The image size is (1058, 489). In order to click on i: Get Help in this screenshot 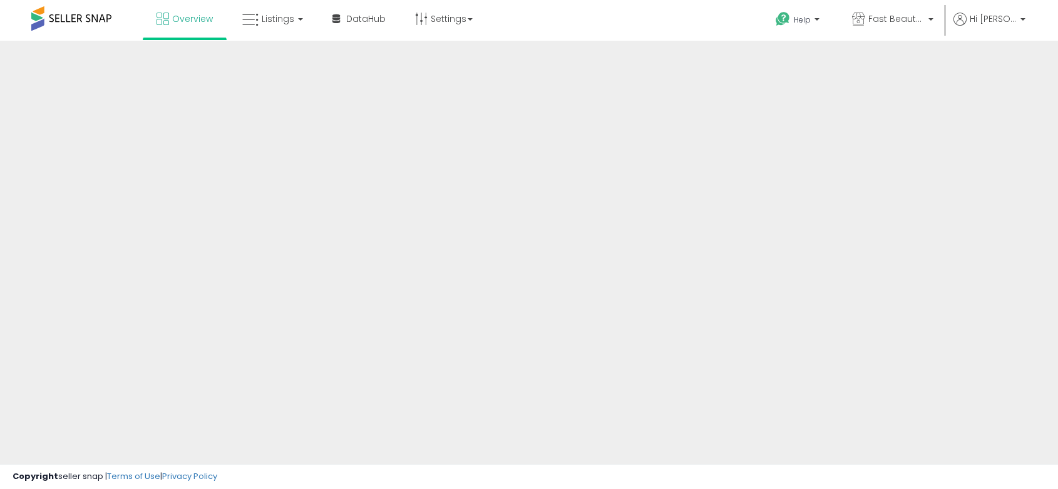, I will do `click(783, 19)`.